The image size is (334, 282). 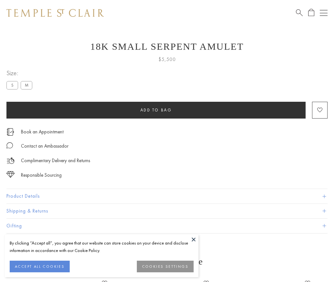 What do you see at coordinates (167, 226) in the screenshot?
I see `button: Gifting` at bounding box center [167, 226].